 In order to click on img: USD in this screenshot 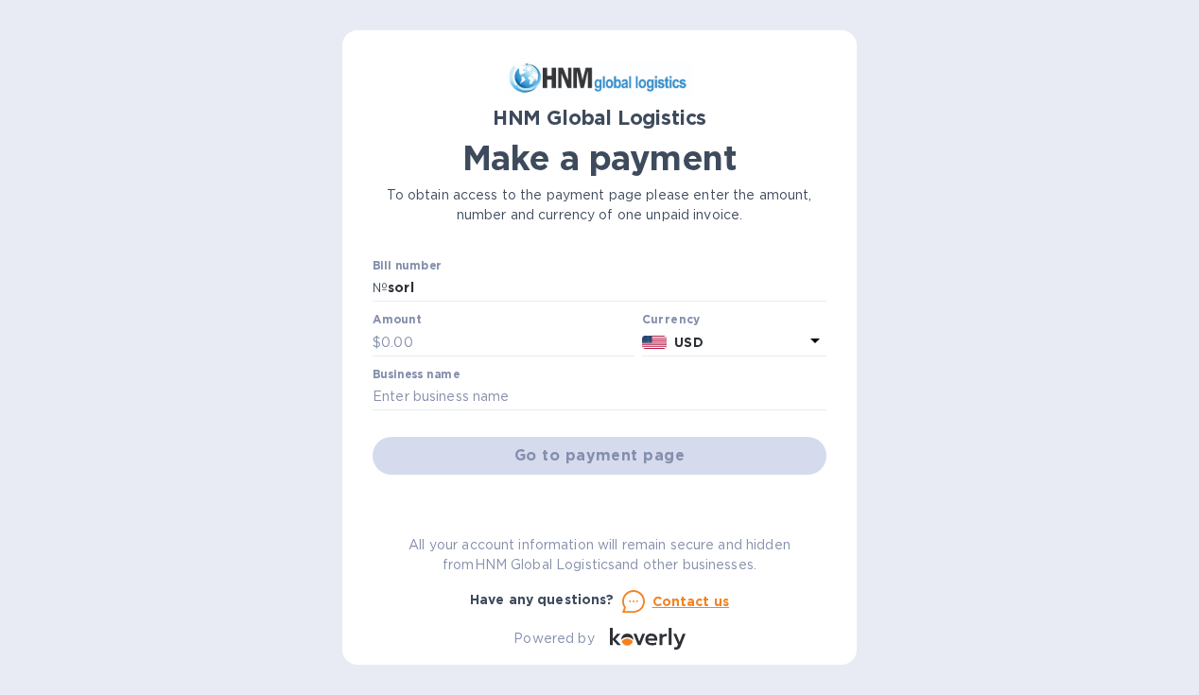, I will do `click(654, 342)`.